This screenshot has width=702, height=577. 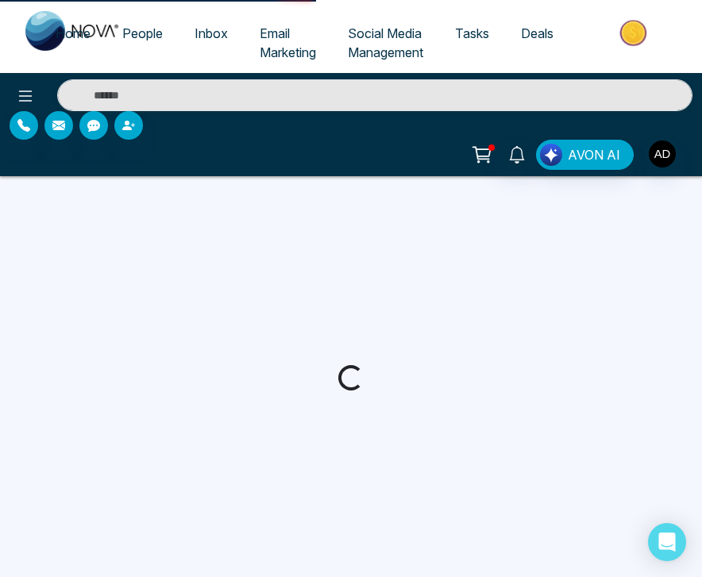 What do you see at coordinates (584, 155) in the screenshot?
I see `button: AVON AI` at bounding box center [584, 155].